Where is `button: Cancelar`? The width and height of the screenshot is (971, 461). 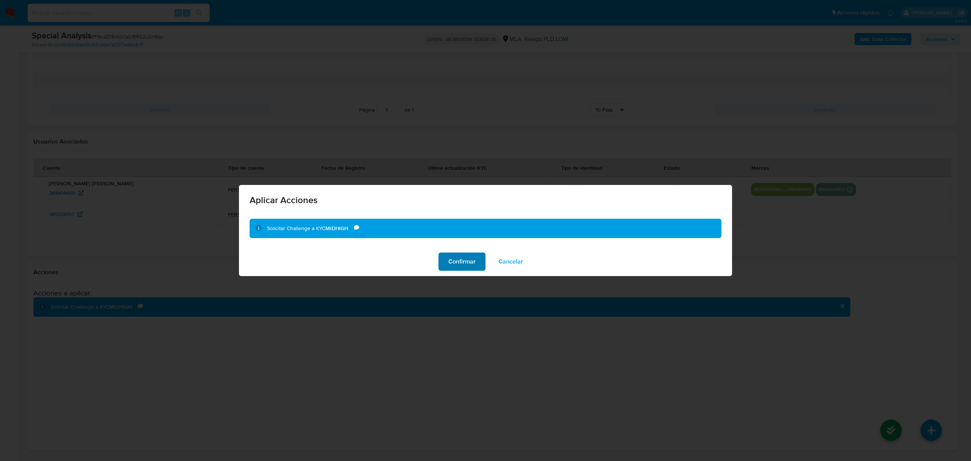
button: Cancelar is located at coordinates (511, 261).